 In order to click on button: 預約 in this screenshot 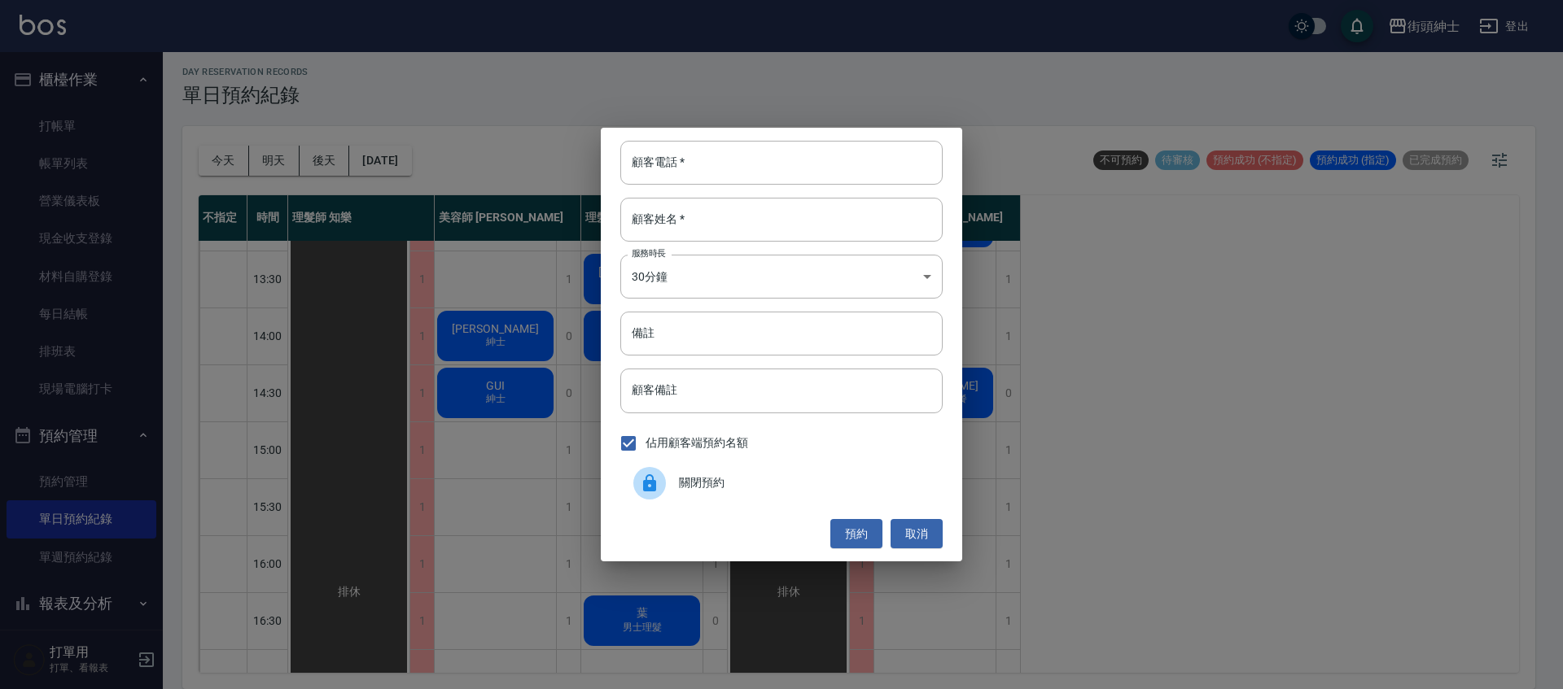, I will do `click(856, 534)`.